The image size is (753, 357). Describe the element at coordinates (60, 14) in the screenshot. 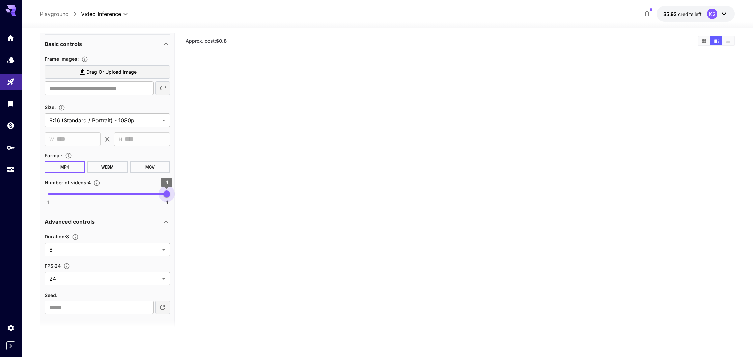

I see `nav: breadcrumb` at that location.